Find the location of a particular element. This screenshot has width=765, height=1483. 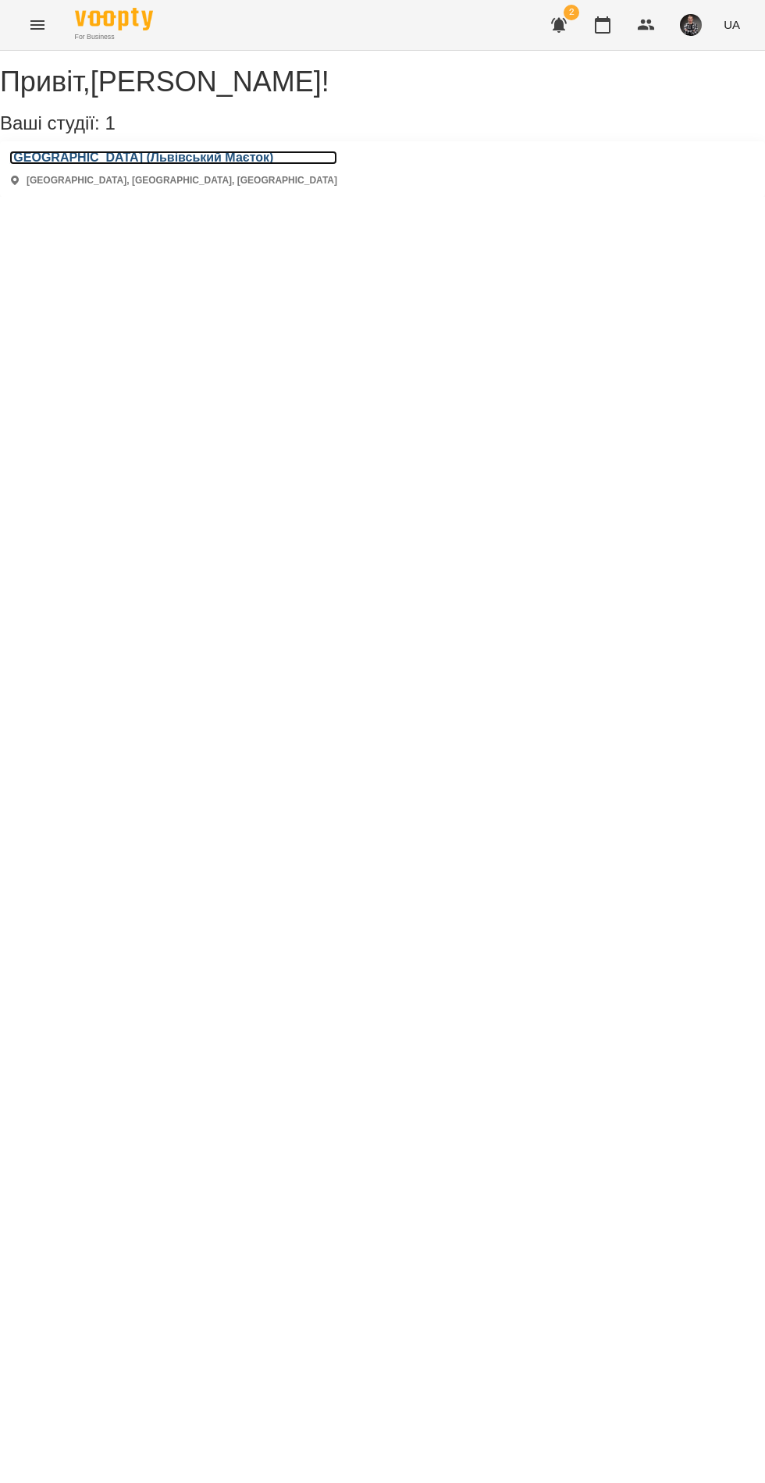

span: 1 is located at coordinates (109, 123).